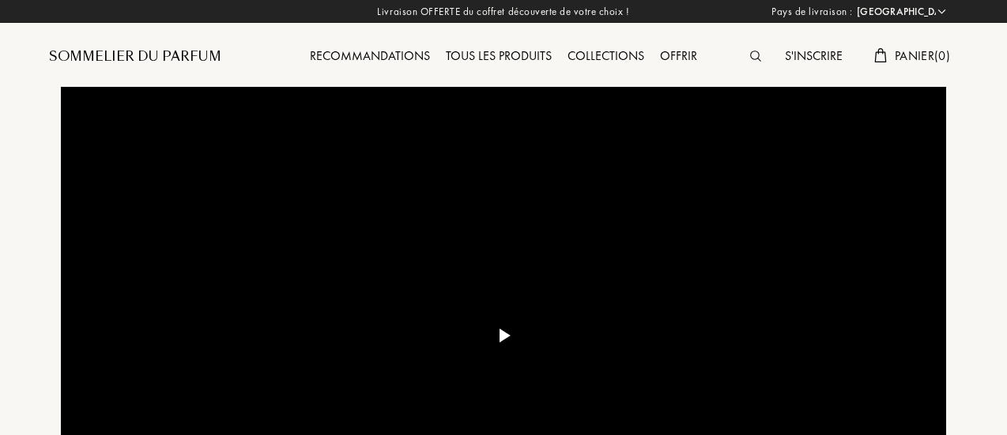  What do you see at coordinates (813, 57) in the screenshot?
I see `div: S'inscrire` at bounding box center [813, 57].